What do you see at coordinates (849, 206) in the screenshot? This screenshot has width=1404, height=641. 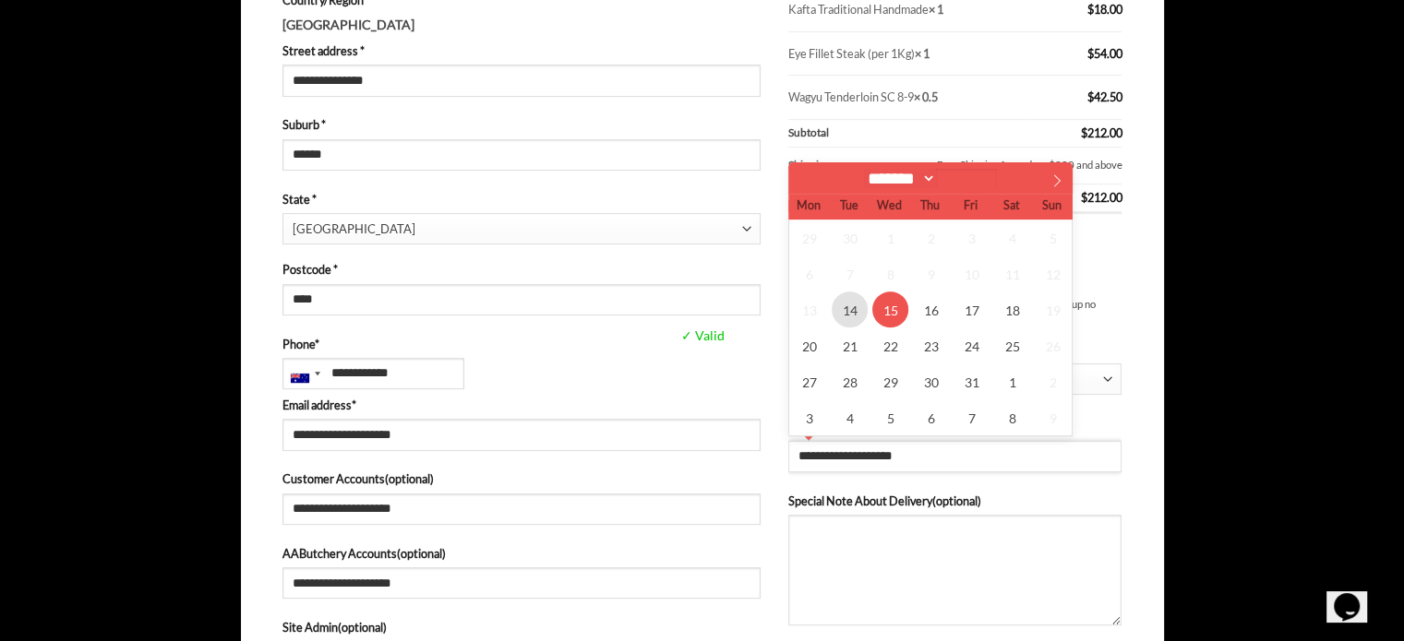 I see `span: Tue` at bounding box center [849, 206].